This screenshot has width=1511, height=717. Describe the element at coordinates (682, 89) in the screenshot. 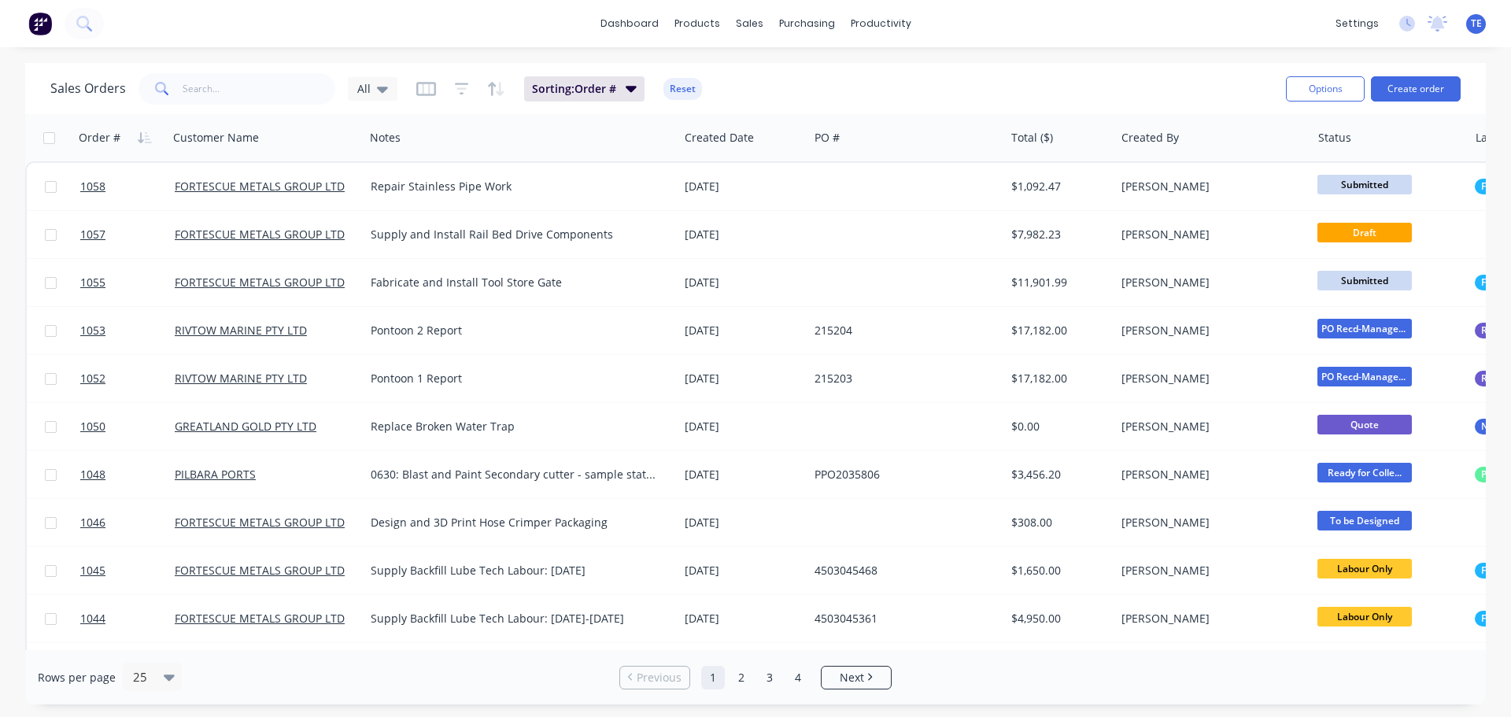

I see `button: Reset` at that location.